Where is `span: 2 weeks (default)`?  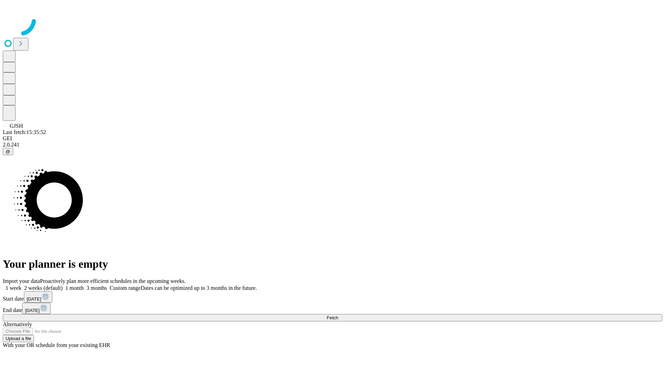
span: 2 weeks (default) is located at coordinates (43, 288).